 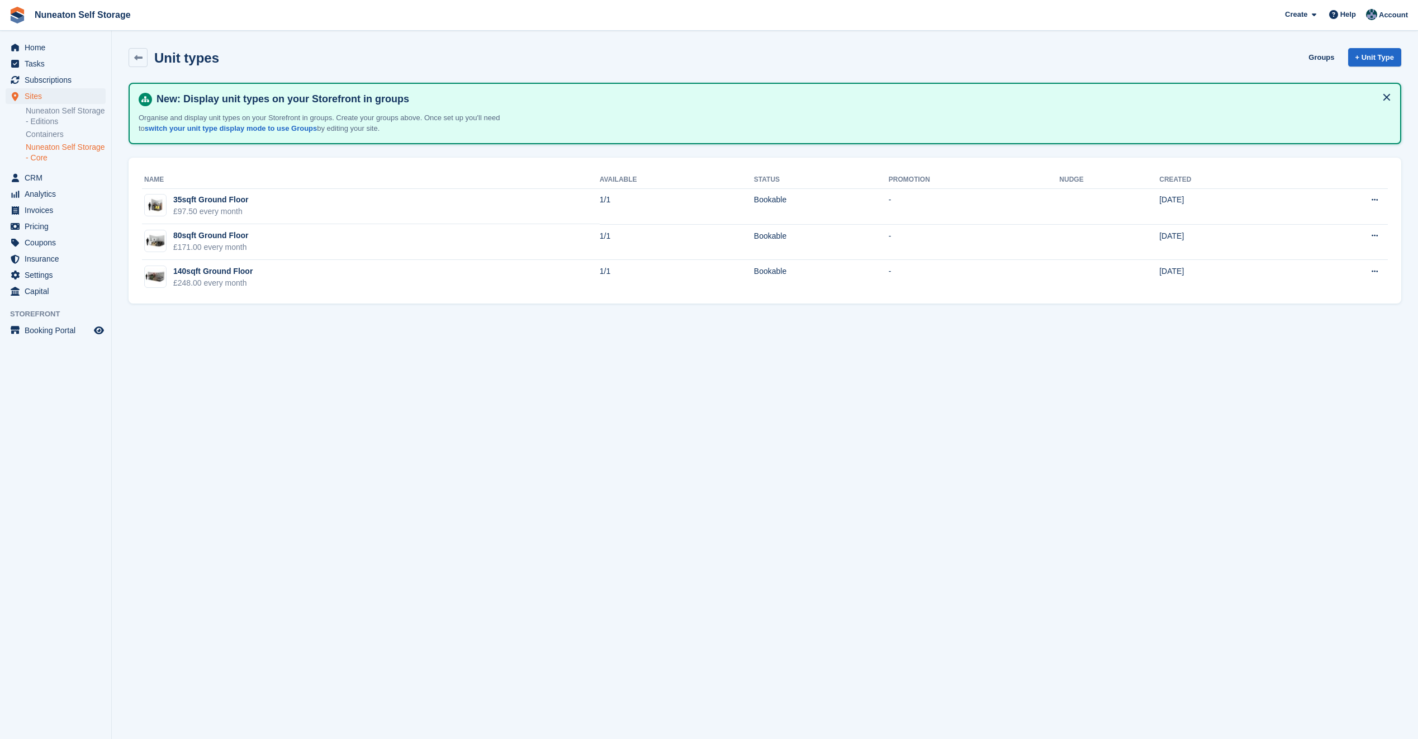 I want to click on img: 75-sqft-unit.jpg, so click(x=155, y=241).